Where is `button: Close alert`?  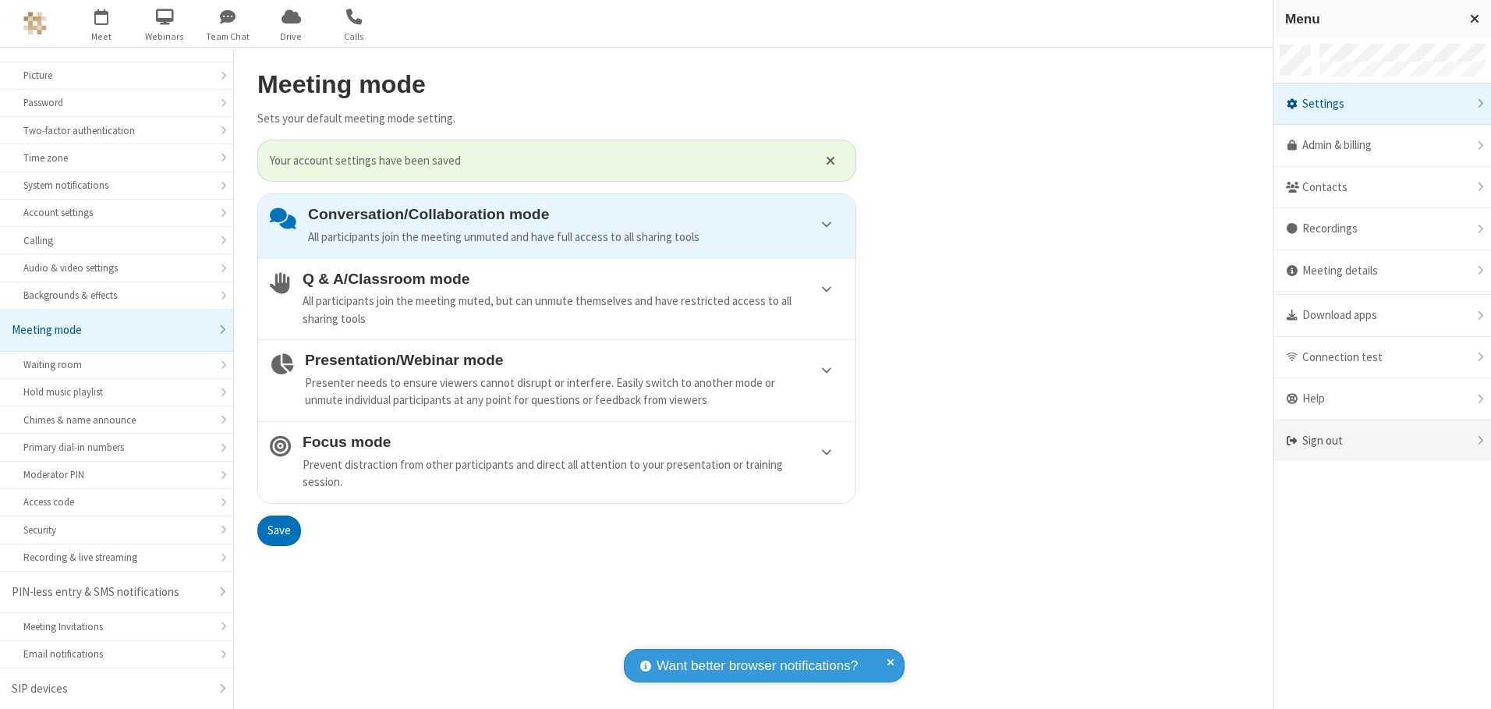 button: Close alert is located at coordinates (831, 161).